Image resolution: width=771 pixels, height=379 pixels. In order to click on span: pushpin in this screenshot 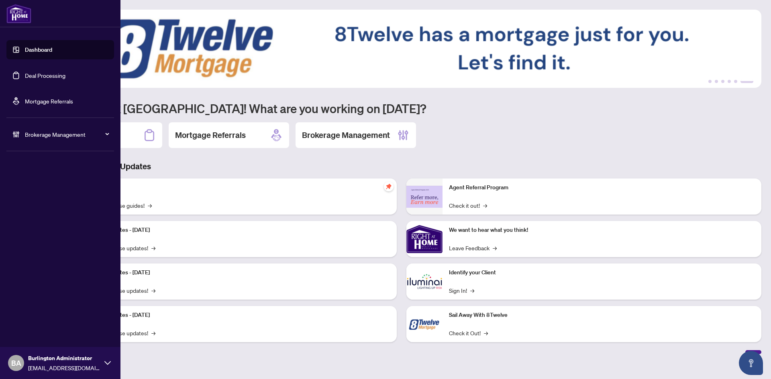, I will do `click(389, 187)`.